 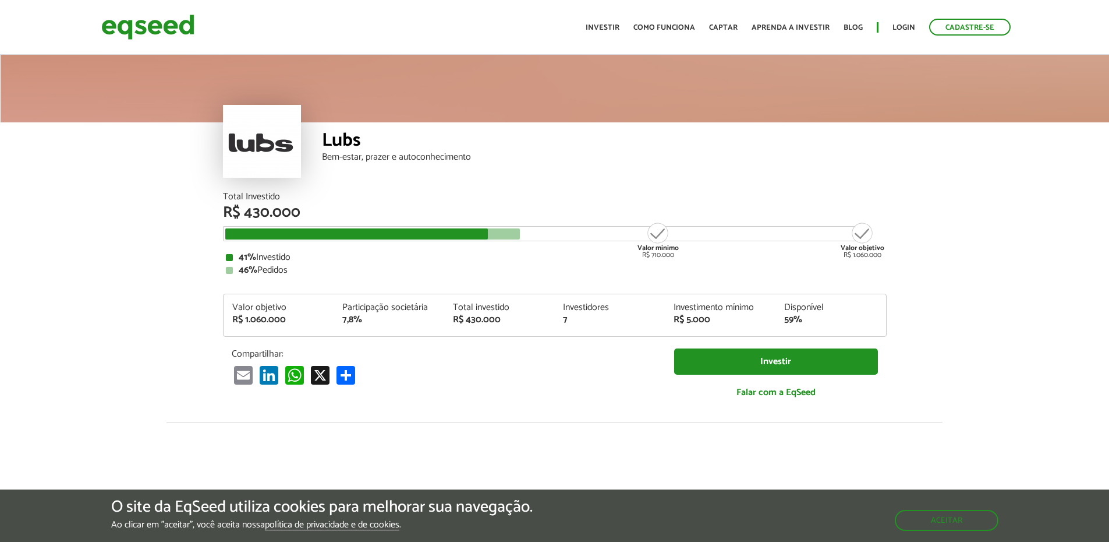 What do you see at coordinates (332, 525) in the screenshot?
I see `a: política de privacidade e de cookies` at bounding box center [332, 525].